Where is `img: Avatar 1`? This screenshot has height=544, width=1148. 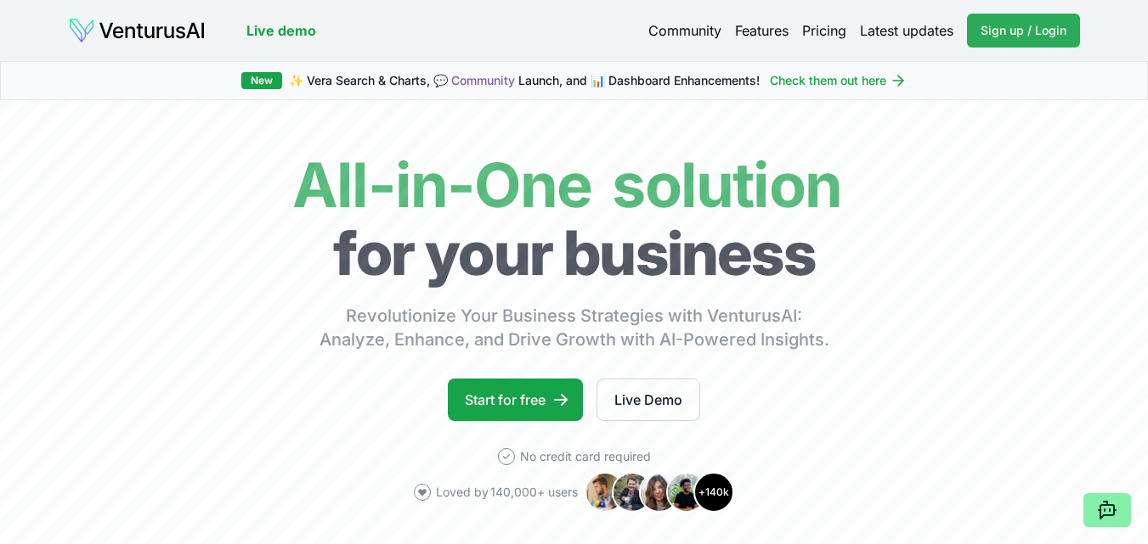 img: Avatar 1 is located at coordinates (605, 493).